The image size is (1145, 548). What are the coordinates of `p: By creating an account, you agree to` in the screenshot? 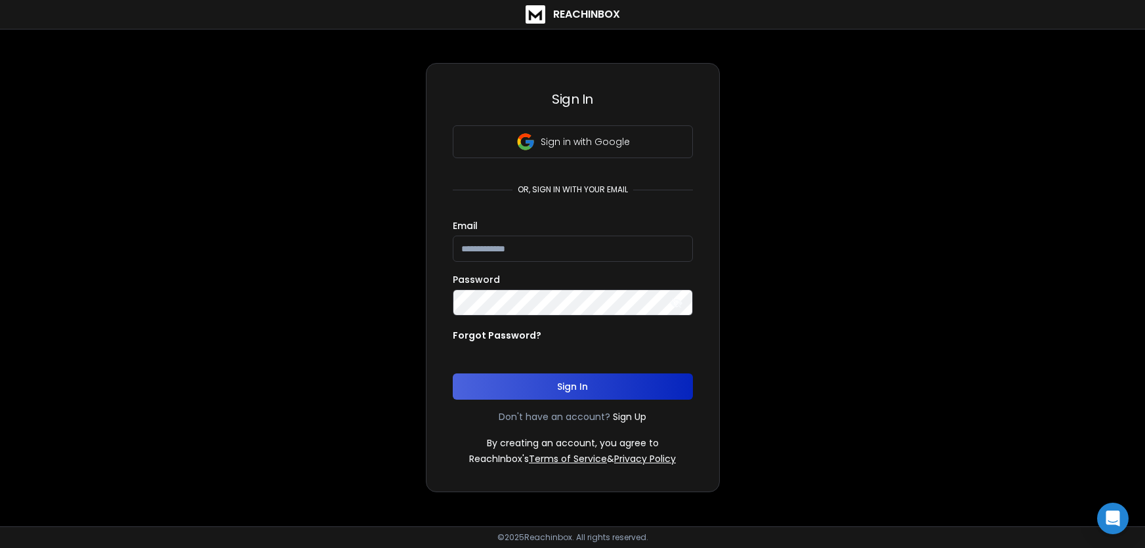 It's located at (573, 443).